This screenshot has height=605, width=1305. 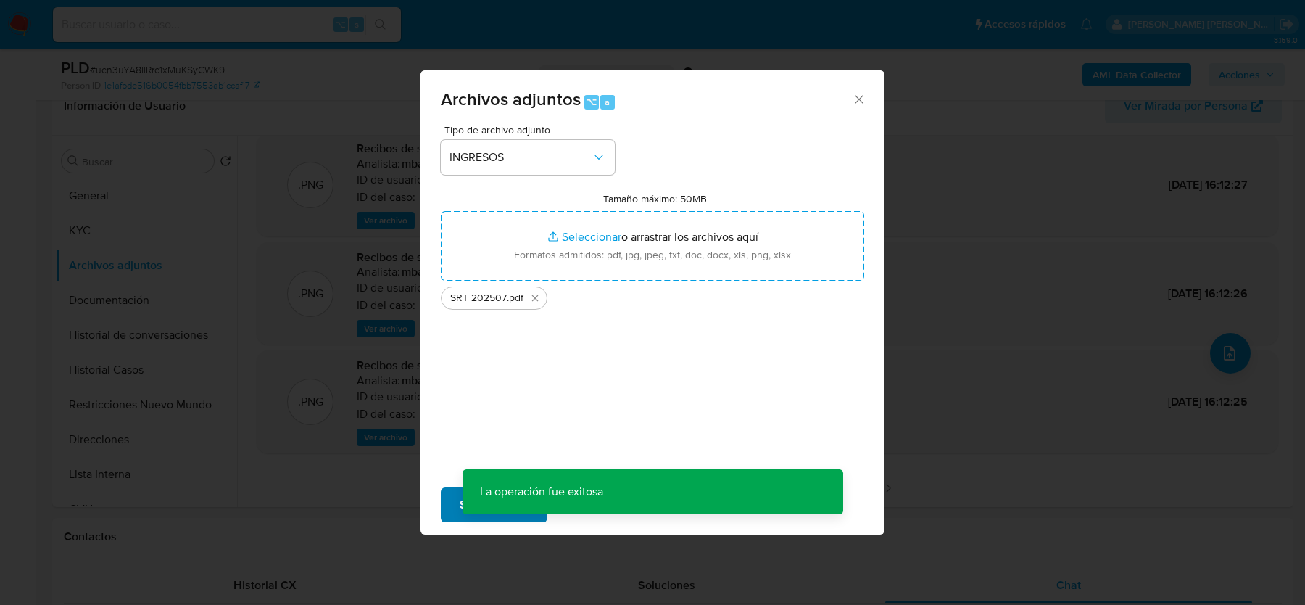 I want to click on span: a, so click(x=607, y=102).